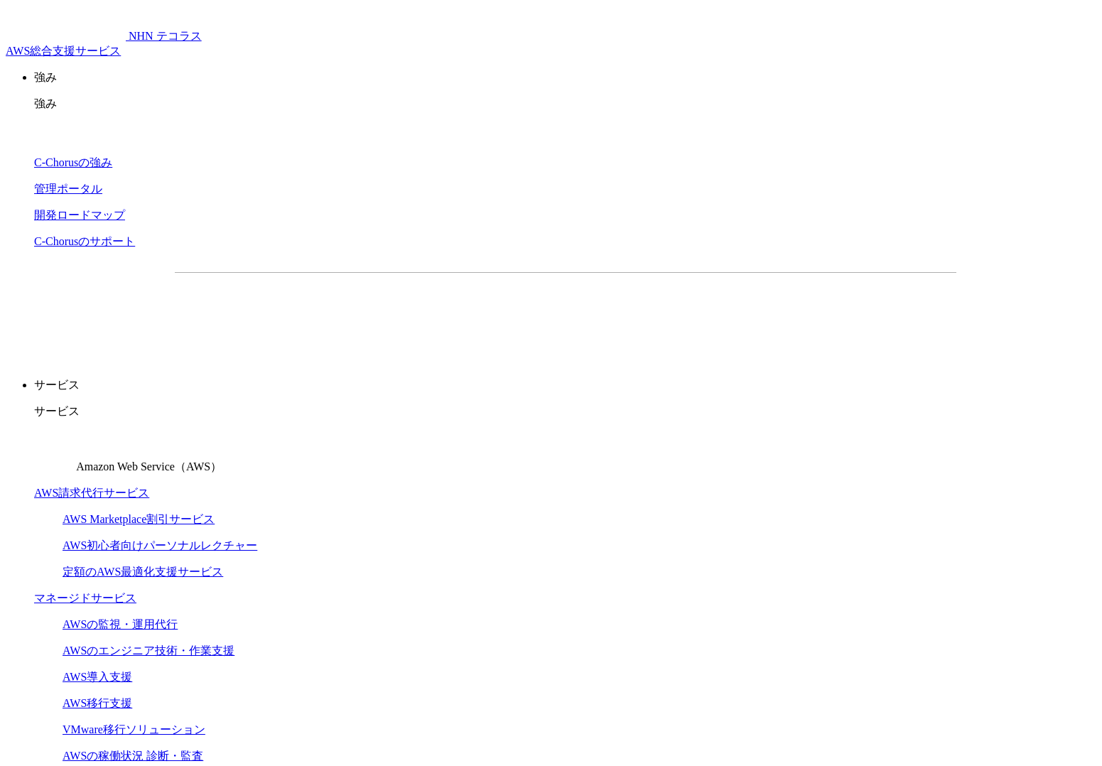  Describe the element at coordinates (687, 313) in the screenshot. I see `a: まずは相談する` at that location.